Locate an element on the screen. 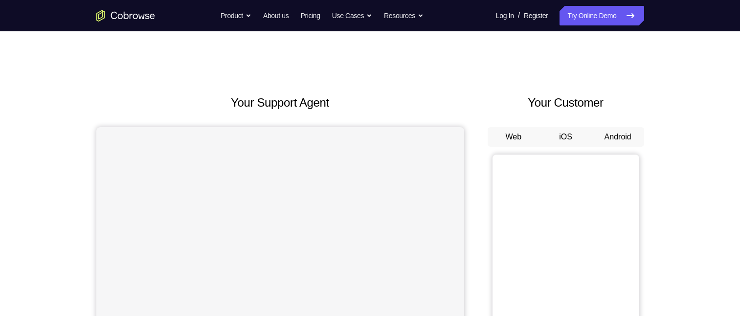 This screenshot has width=740, height=316. a: Try Online Demo is located at coordinates (601, 16).